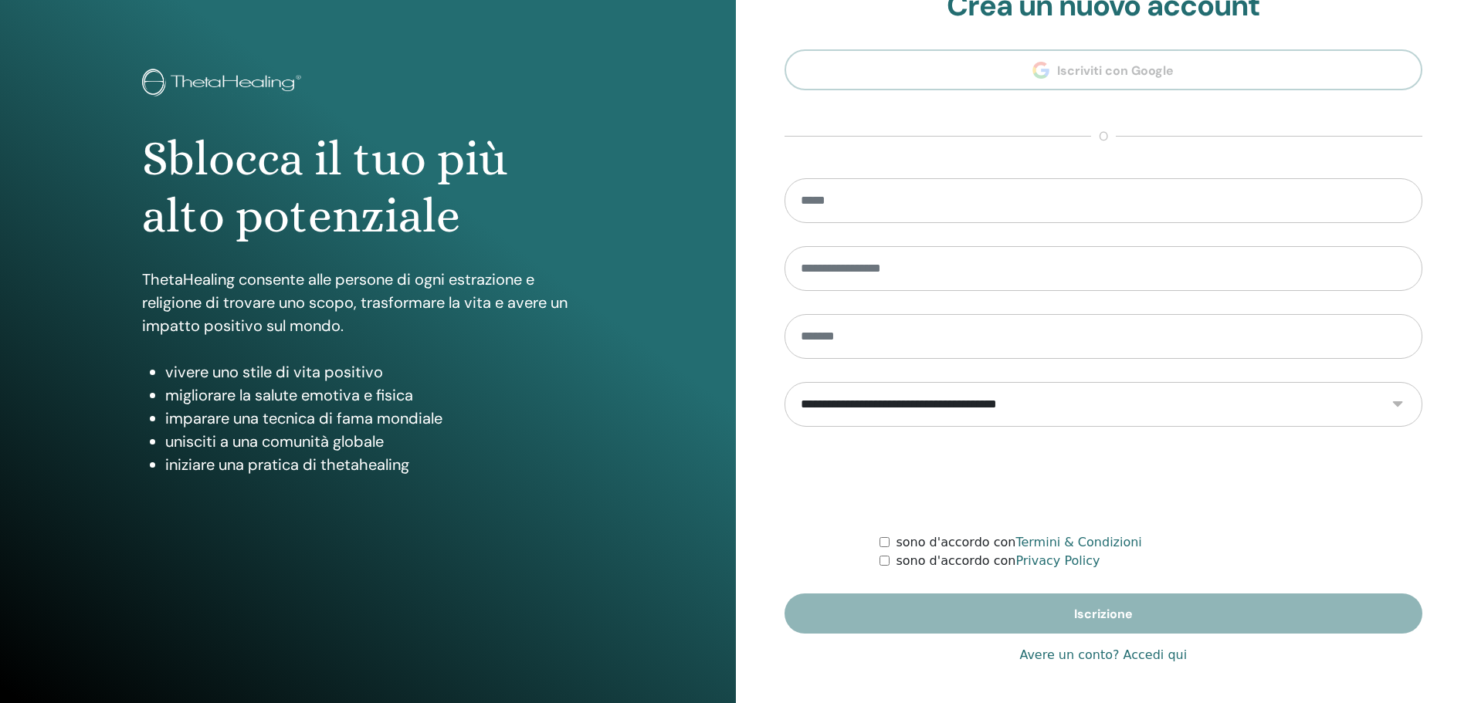 This screenshot has height=703, width=1471. I want to click on li: migliorare la salute emotiva e fisica, so click(379, 395).